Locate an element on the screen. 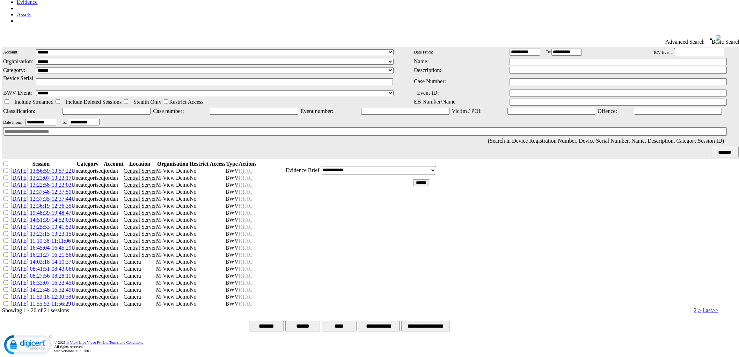  td: Category: is located at coordinates (19, 70).